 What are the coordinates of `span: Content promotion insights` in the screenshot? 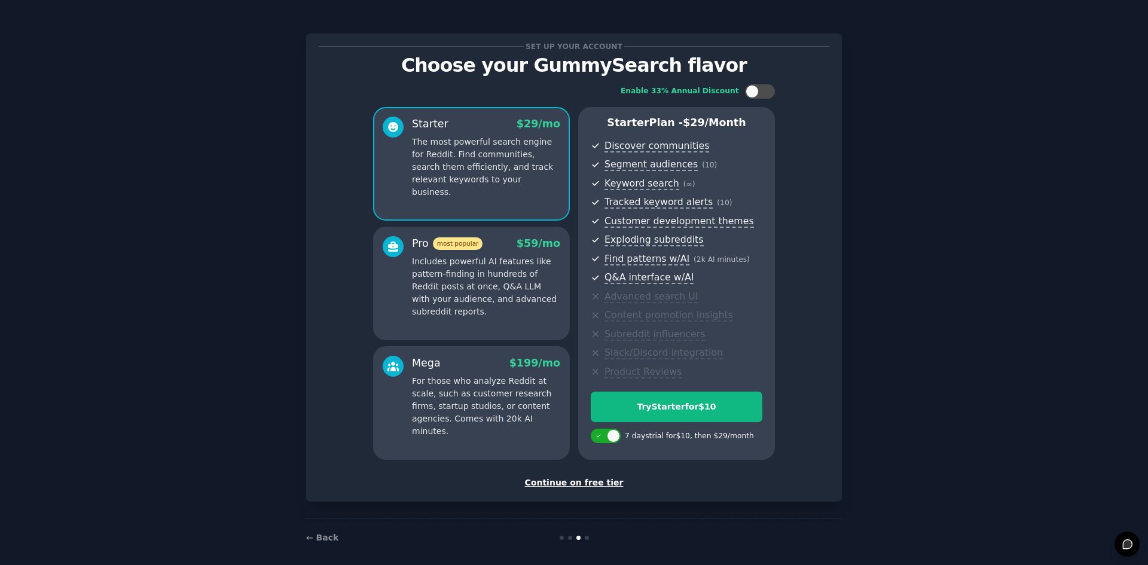 It's located at (668, 315).